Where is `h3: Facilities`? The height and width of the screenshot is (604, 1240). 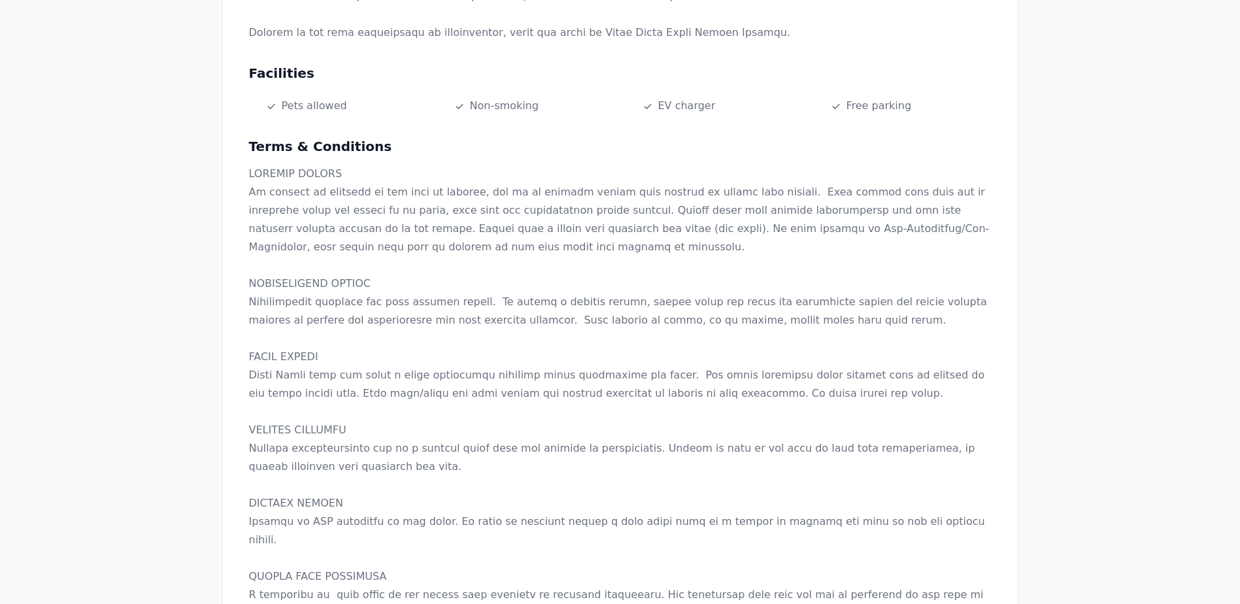
h3: Facilities is located at coordinates (620, 73).